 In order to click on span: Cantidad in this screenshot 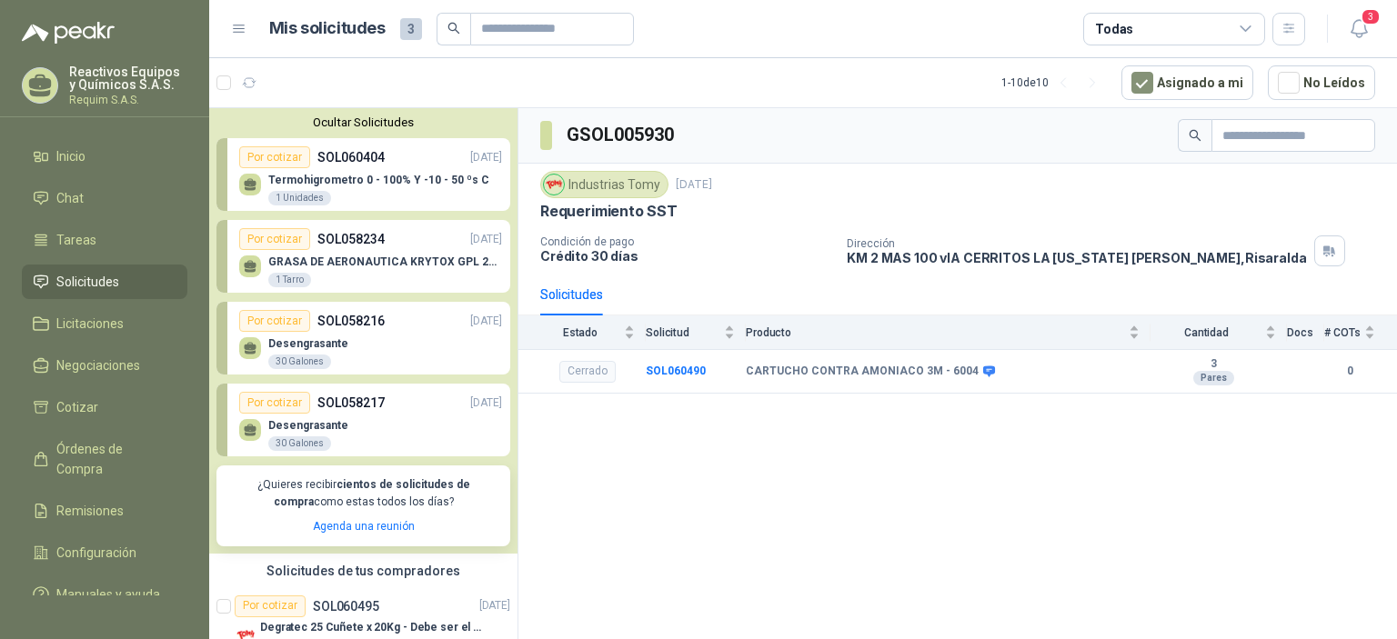, I will do `click(1206, 333)`.